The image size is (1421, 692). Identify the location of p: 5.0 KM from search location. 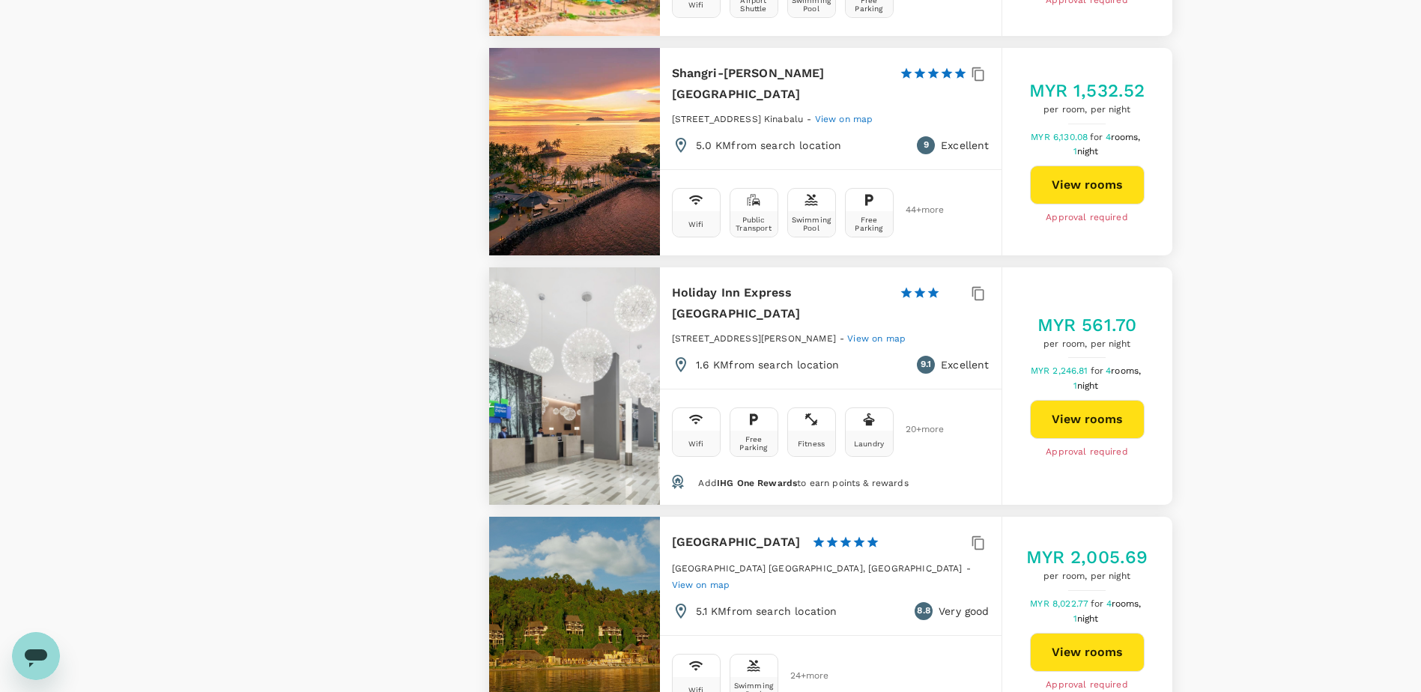
(768, 145).